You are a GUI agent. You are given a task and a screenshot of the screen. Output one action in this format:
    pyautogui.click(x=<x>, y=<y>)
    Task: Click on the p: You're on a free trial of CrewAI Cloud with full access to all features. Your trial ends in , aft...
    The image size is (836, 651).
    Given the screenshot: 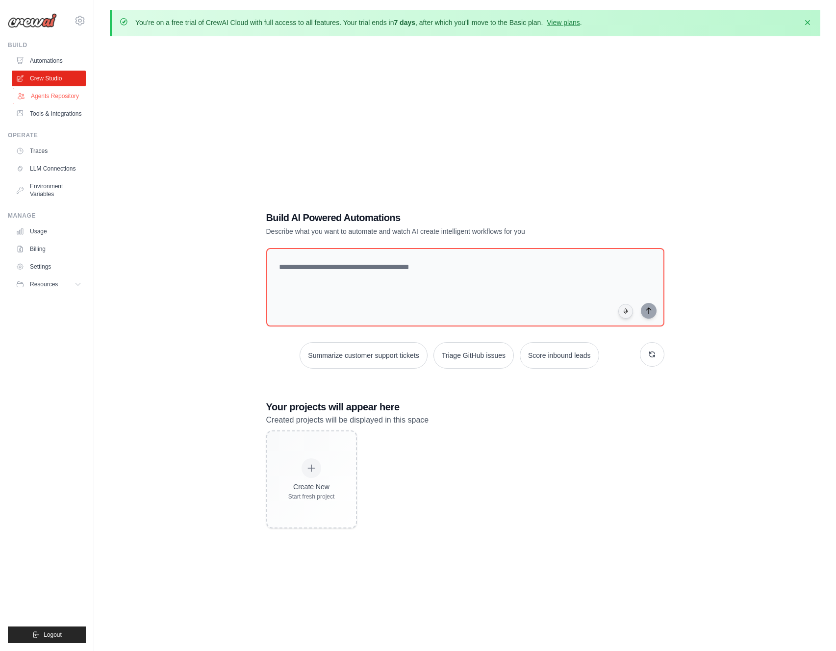 What is the action you would take?
    pyautogui.click(x=358, y=23)
    